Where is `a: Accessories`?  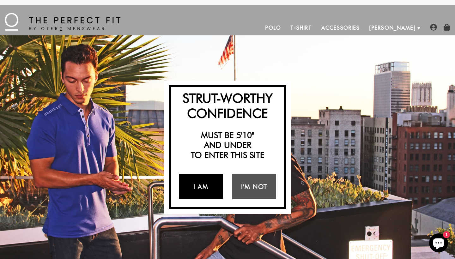
a: Accessories is located at coordinates (341, 28).